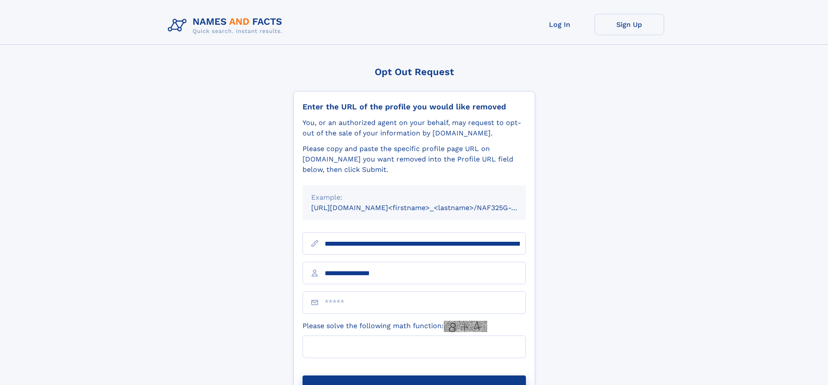 Image resolution: width=828 pixels, height=385 pixels. I want to click on a: Sign Up, so click(629, 24).